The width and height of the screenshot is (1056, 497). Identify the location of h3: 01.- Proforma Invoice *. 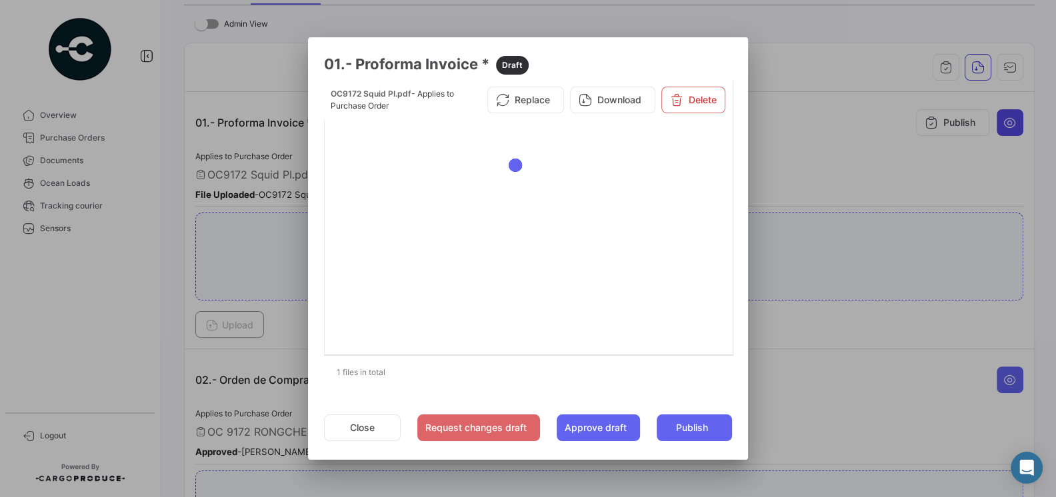
(528, 64).